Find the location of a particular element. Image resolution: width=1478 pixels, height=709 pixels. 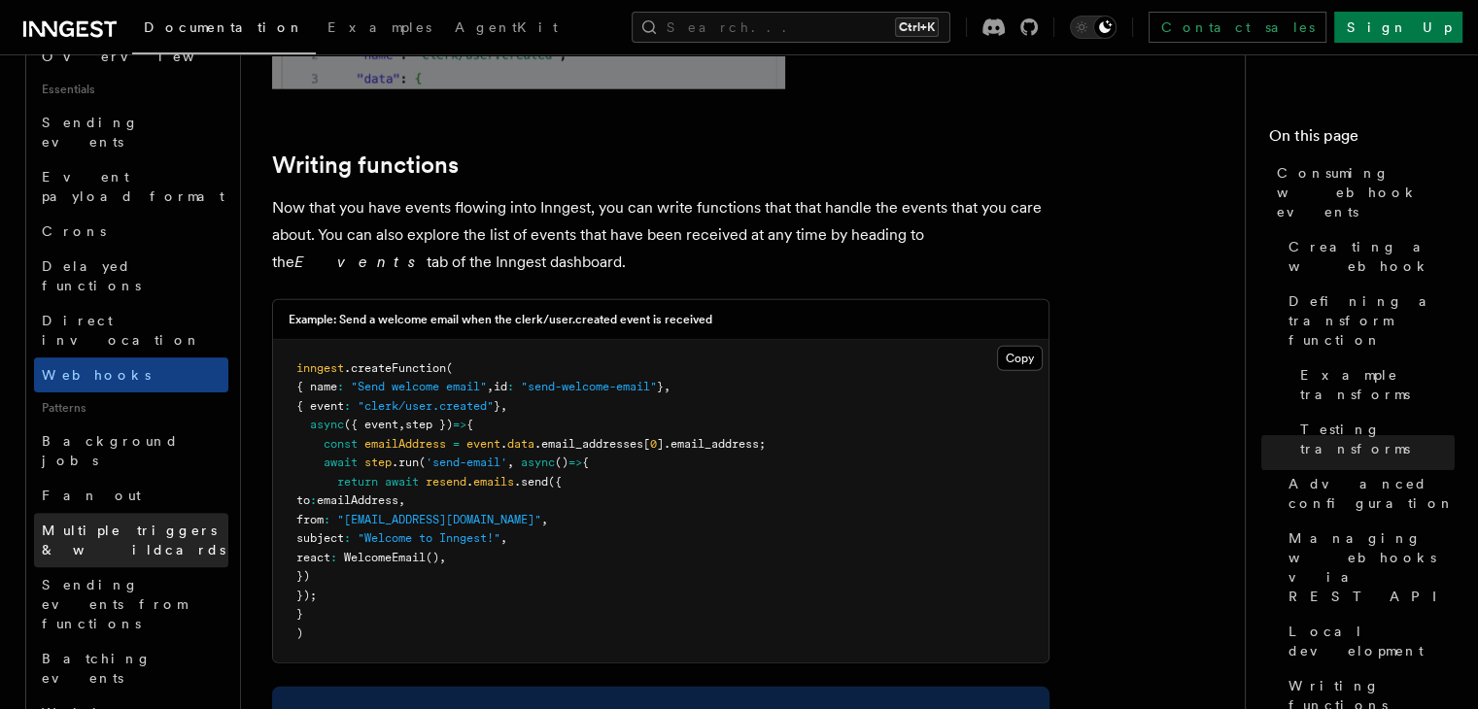

span: "Welcome to Inngest!" is located at coordinates (429, 538).